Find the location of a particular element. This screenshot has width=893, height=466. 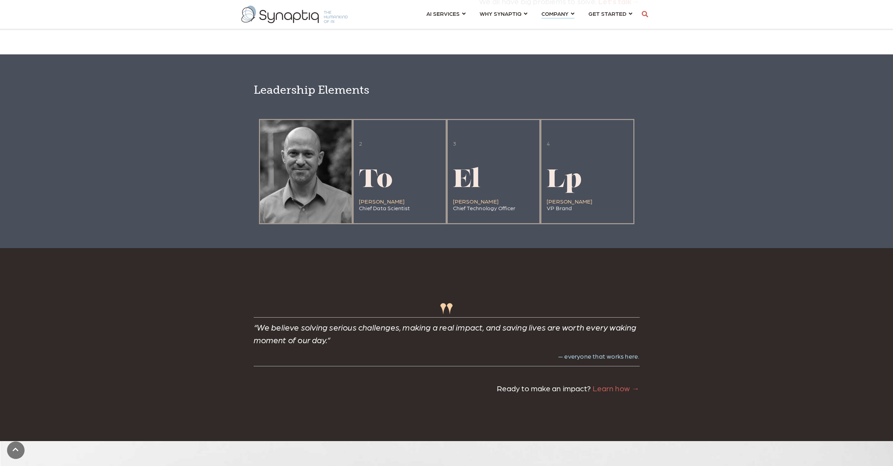

span: COMPANY is located at coordinates (555, 13).